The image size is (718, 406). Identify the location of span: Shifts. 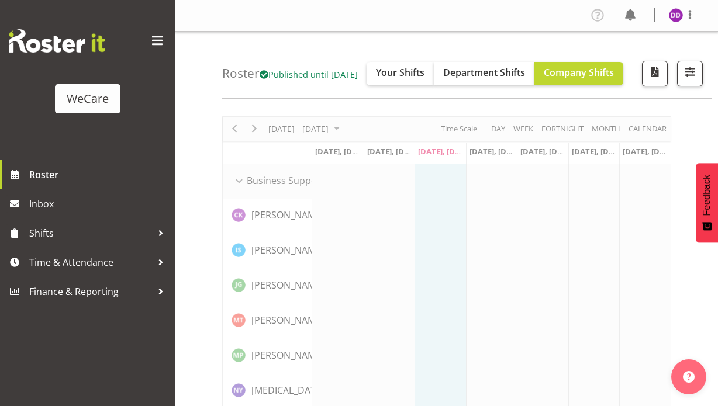
(91, 233).